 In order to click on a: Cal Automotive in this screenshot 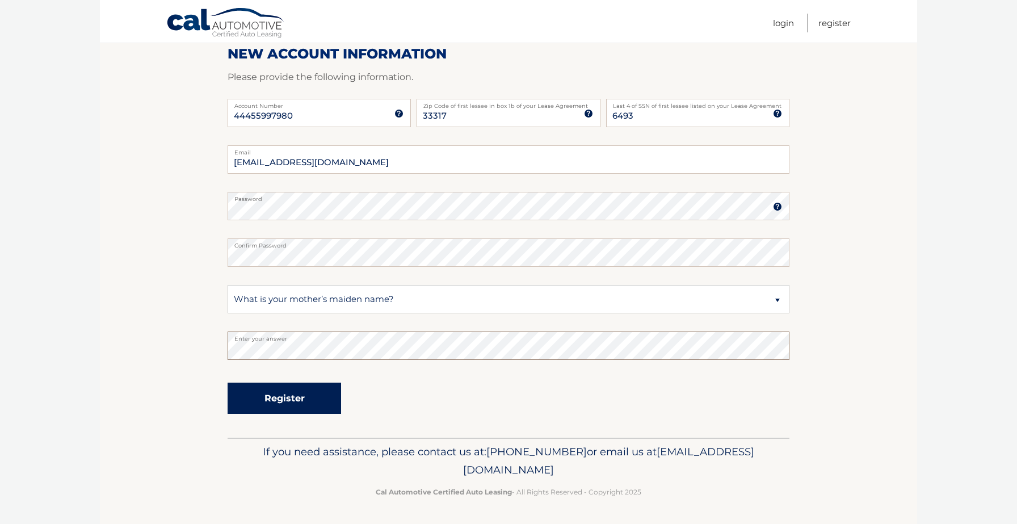, I will do `click(226, 24)`.